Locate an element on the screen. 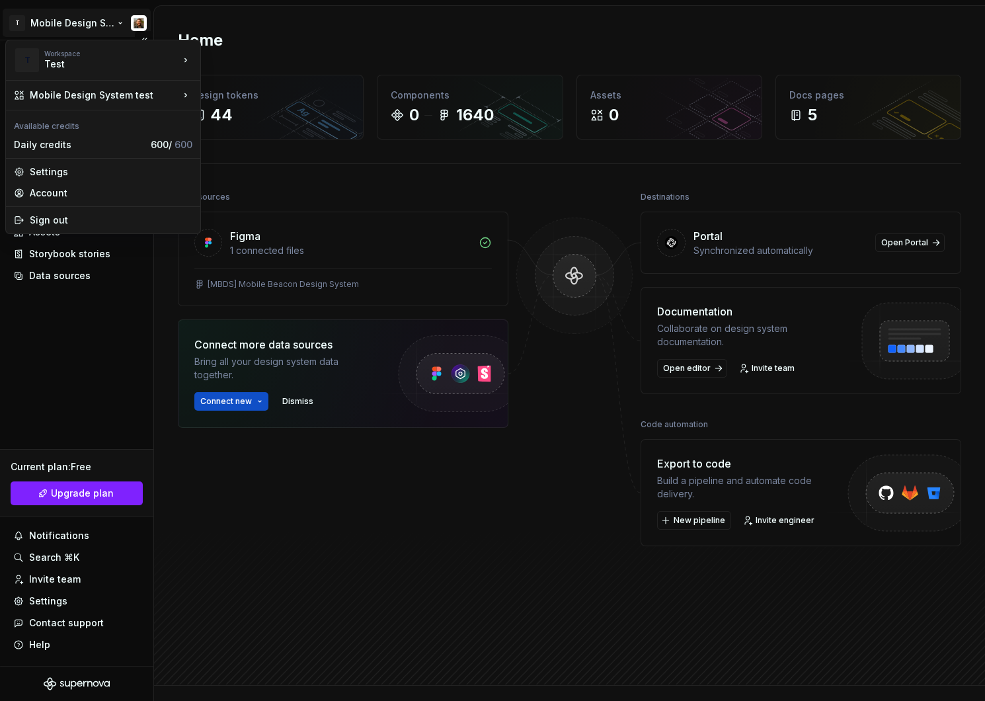 The image size is (985, 701). div: Test is located at coordinates (101, 64).